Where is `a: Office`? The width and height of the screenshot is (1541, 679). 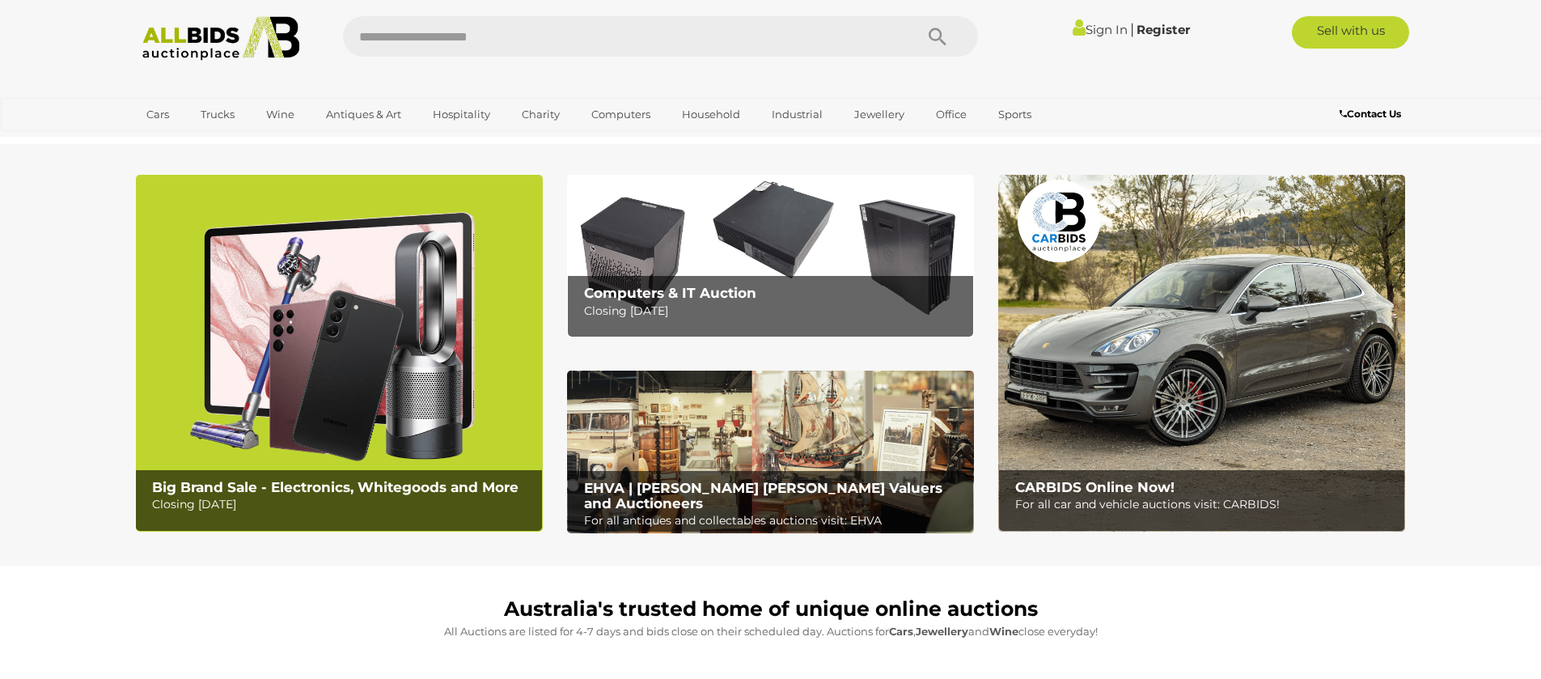 a: Office is located at coordinates (952, 114).